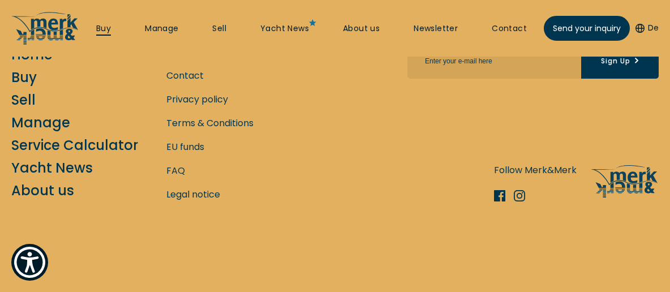 This screenshot has height=292, width=670. I want to click on a: Facebook, so click(503, 196).